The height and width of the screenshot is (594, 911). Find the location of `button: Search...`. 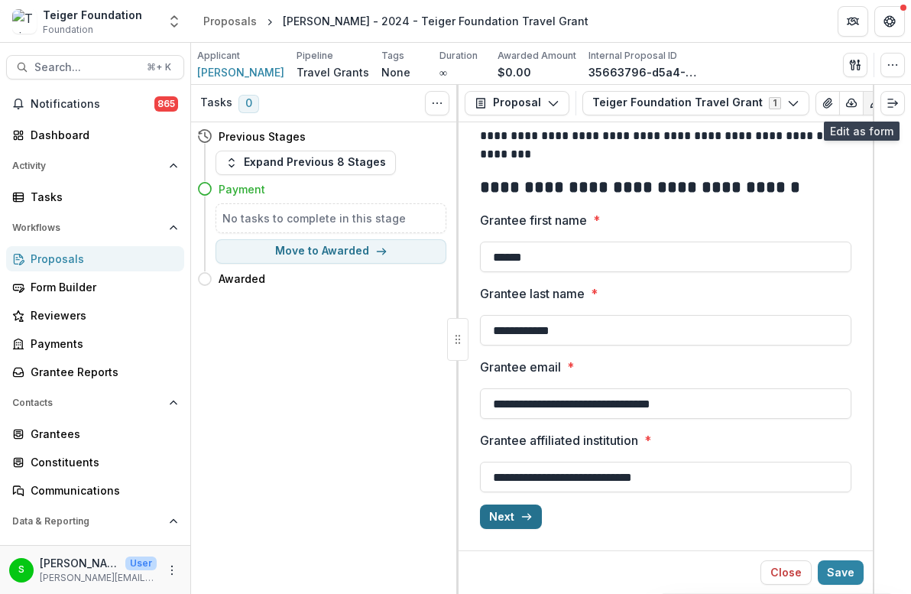

button: Search... is located at coordinates (95, 67).